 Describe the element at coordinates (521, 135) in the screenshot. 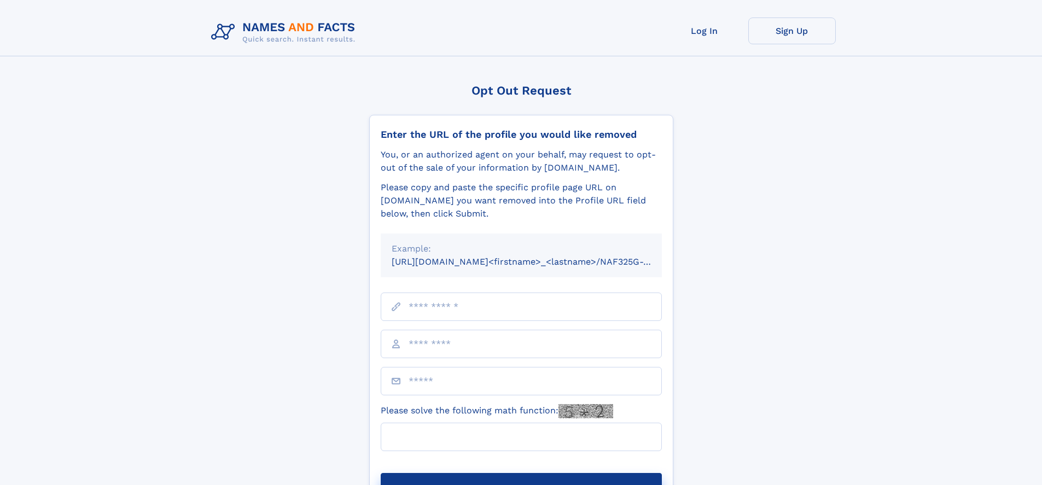

I see `div: Enter the URL of the profile you would like removed` at that location.